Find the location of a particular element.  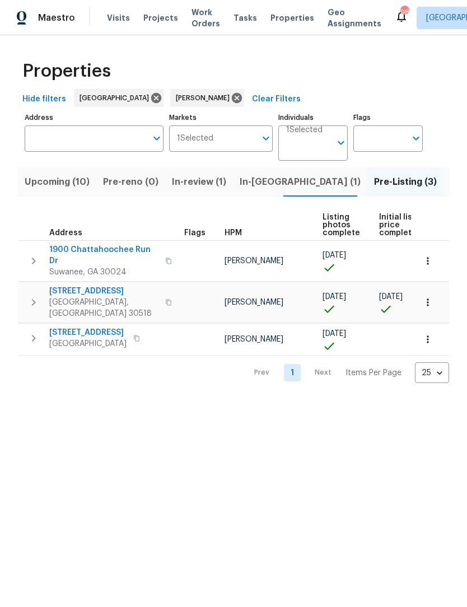

span: Tasks is located at coordinates (245, 18).